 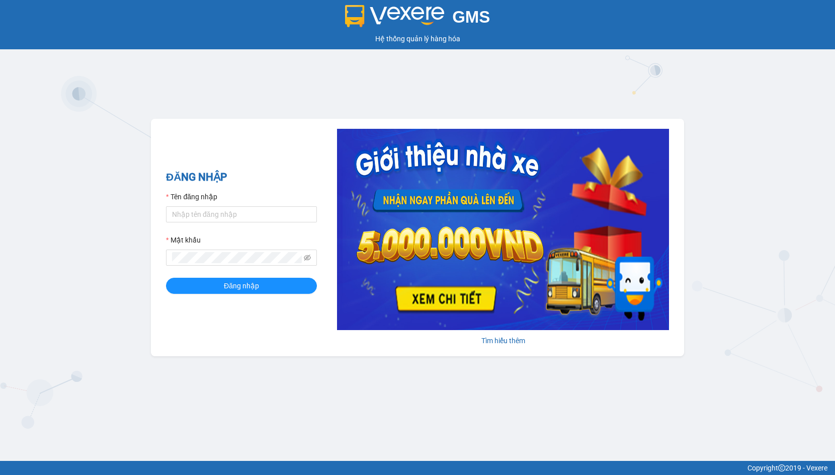 I want to click on div: Tìm hiểu thêm, so click(x=503, y=341).